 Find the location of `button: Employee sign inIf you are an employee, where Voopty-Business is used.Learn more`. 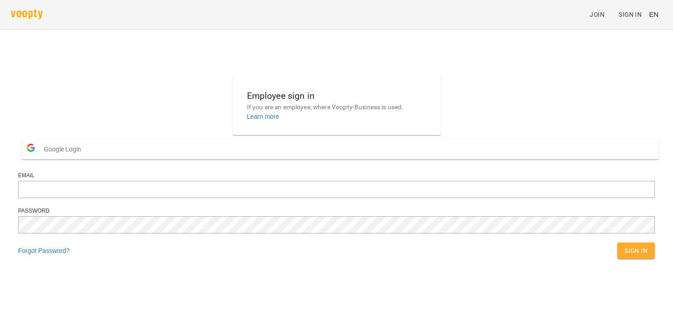

button: Employee sign inIf you are an employee, where Voopty-Business is used.Learn more is located at coordinates (337, 105).